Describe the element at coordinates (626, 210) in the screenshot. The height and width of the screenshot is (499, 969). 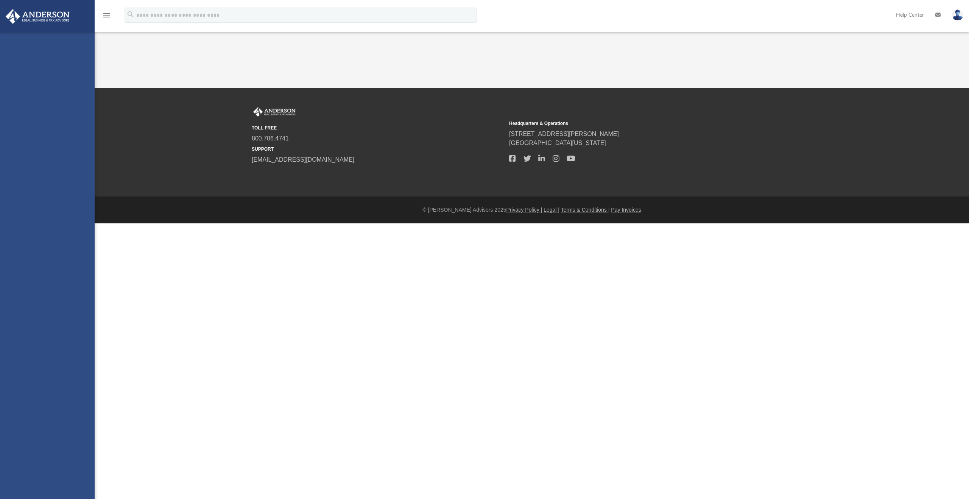
I see `a: Pay Invoices` at that location.